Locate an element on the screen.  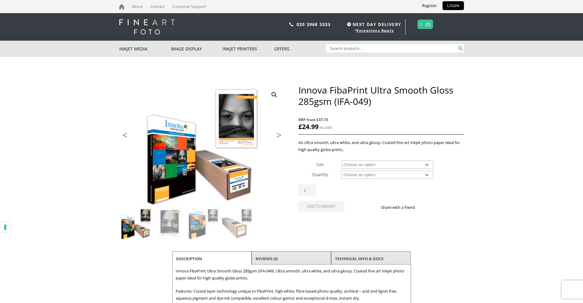
a: Exceptions Apply is located at coordinates (375, 30).